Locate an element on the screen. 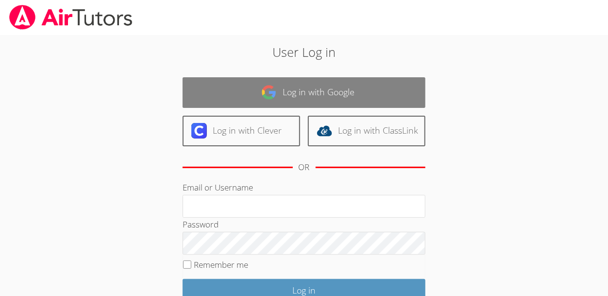 This screenshot has height=296, width=608. label: Email or Username is located at coordinates (218, 187).